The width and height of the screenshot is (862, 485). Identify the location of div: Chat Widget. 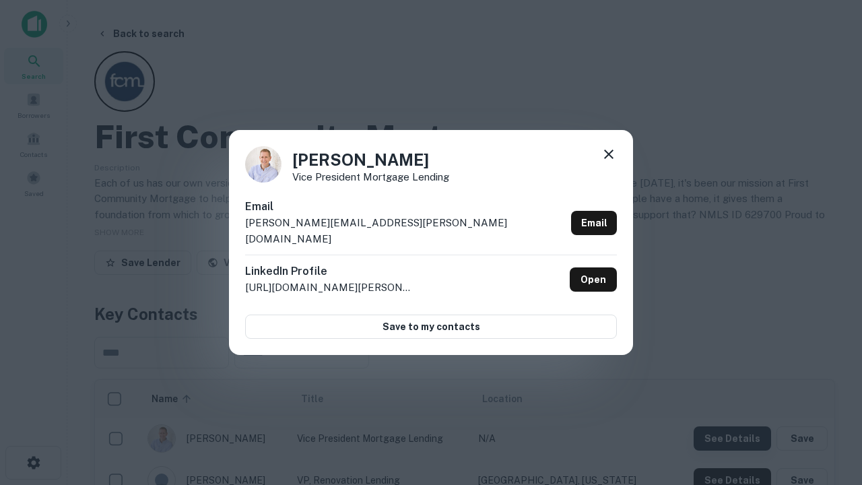
(828, 366).